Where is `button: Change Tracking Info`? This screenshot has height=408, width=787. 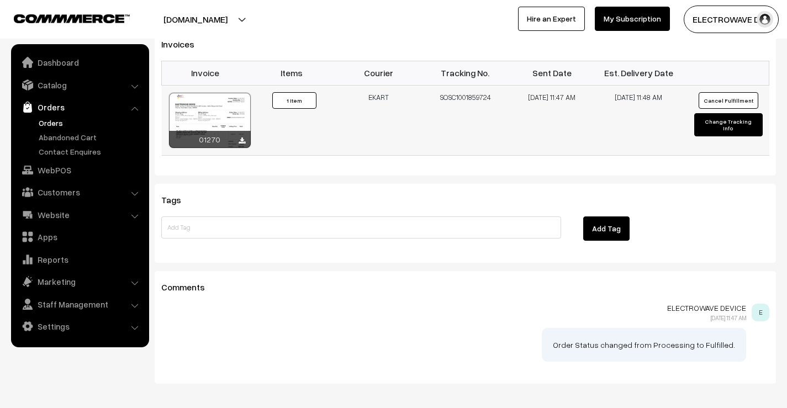 button: Change Tracking Info is located at coordinates (728, 125).